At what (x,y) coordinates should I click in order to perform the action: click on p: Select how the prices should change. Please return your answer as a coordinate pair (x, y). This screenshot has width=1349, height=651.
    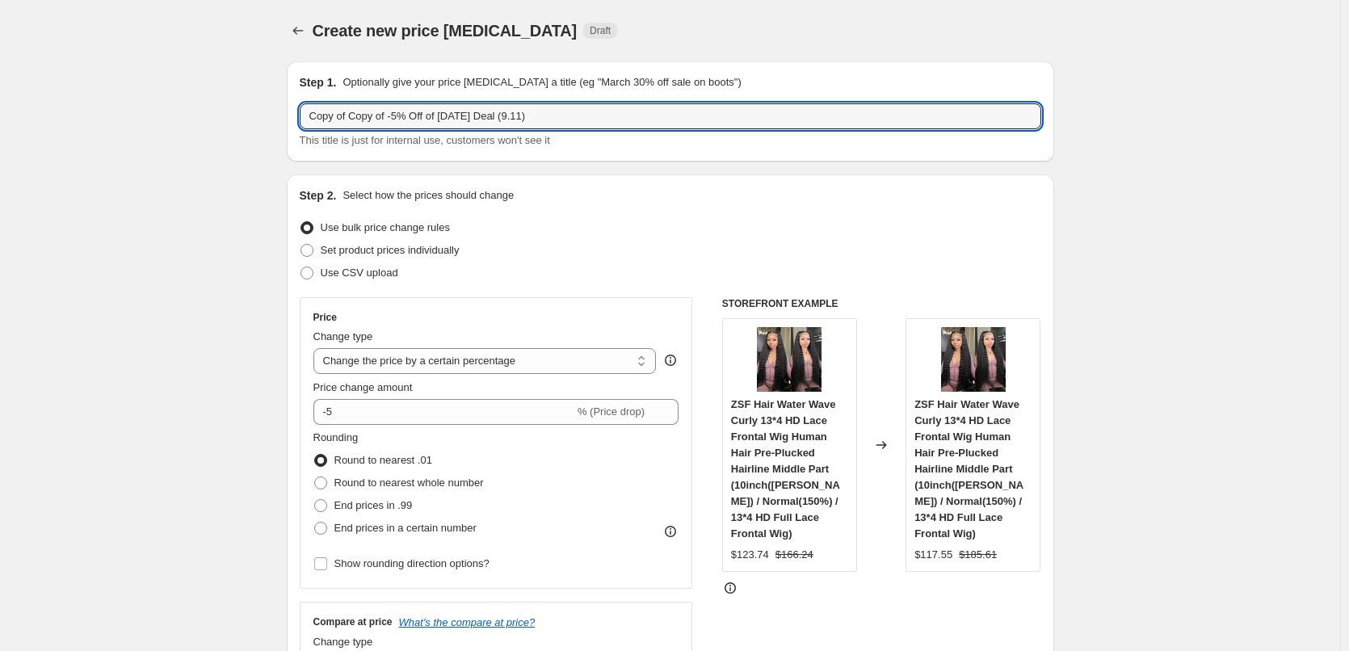
    Looking at the image, I should click on (428, 195).